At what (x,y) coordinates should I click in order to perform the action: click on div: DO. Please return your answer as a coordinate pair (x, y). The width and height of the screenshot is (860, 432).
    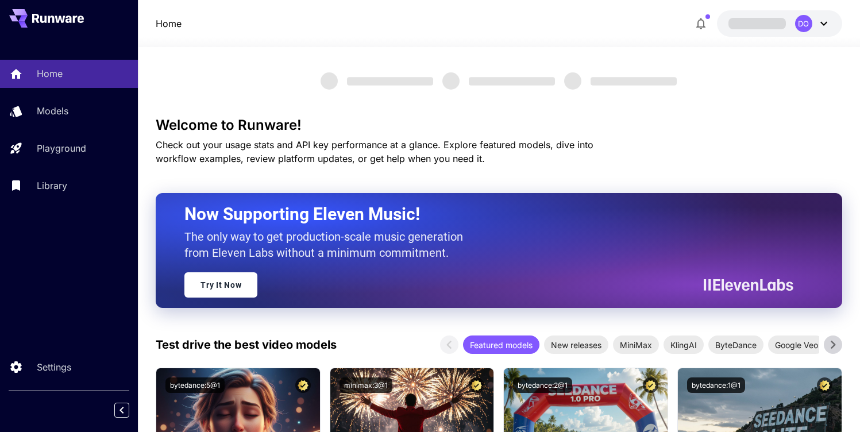
    Looking at the image, I should click on (803, 24).